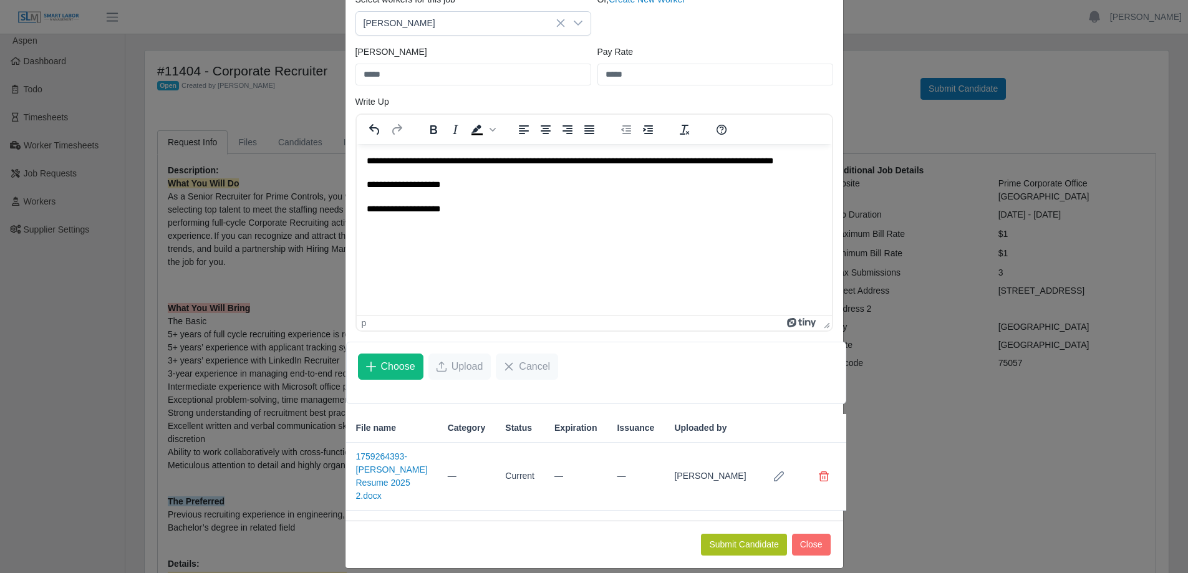 Image resolution: width=1188 pixels, height=573 pixels. I want to click on button: Align right, so click(568, 130).